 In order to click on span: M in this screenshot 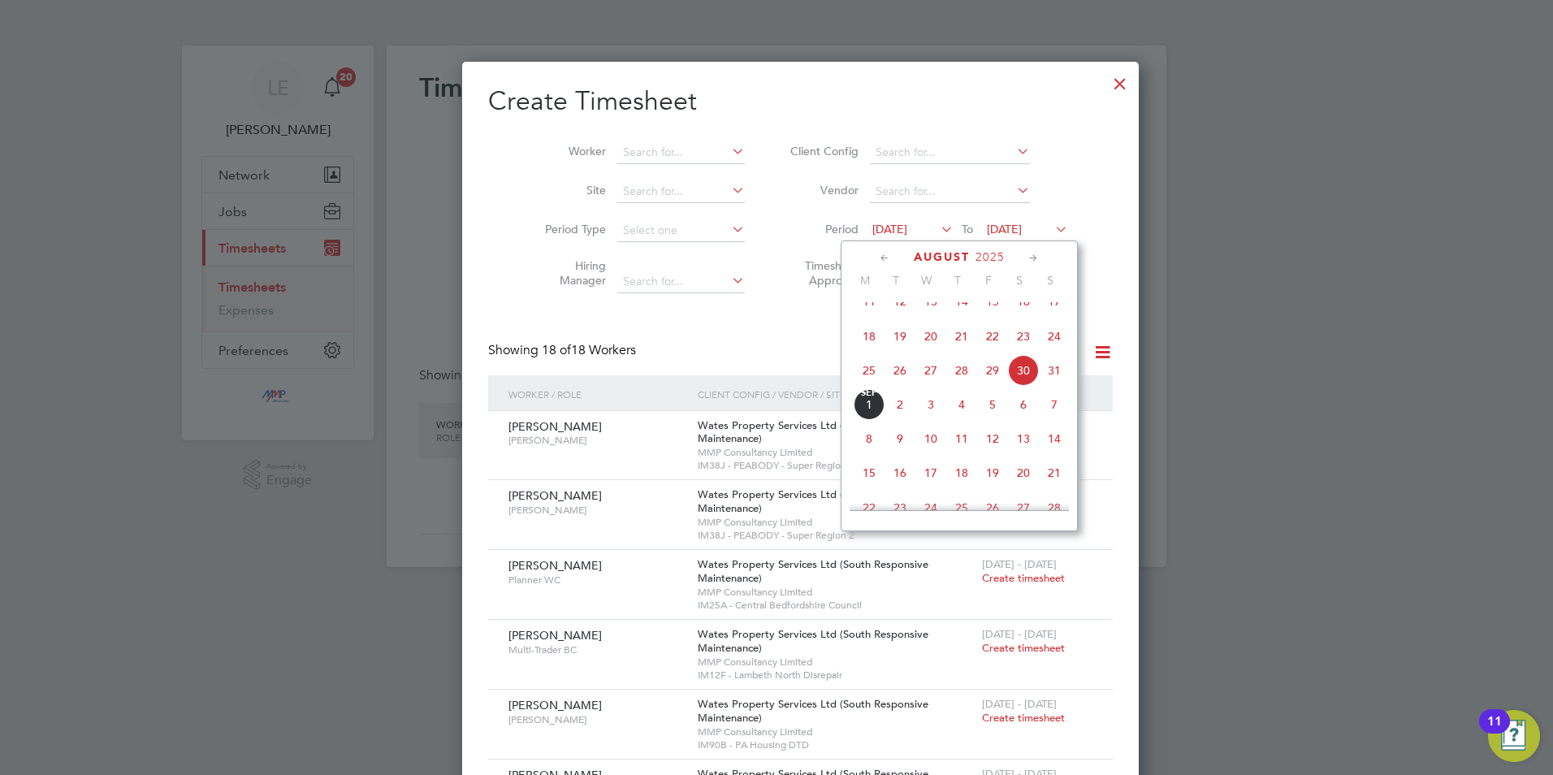, I will do `click(865, 280)`.